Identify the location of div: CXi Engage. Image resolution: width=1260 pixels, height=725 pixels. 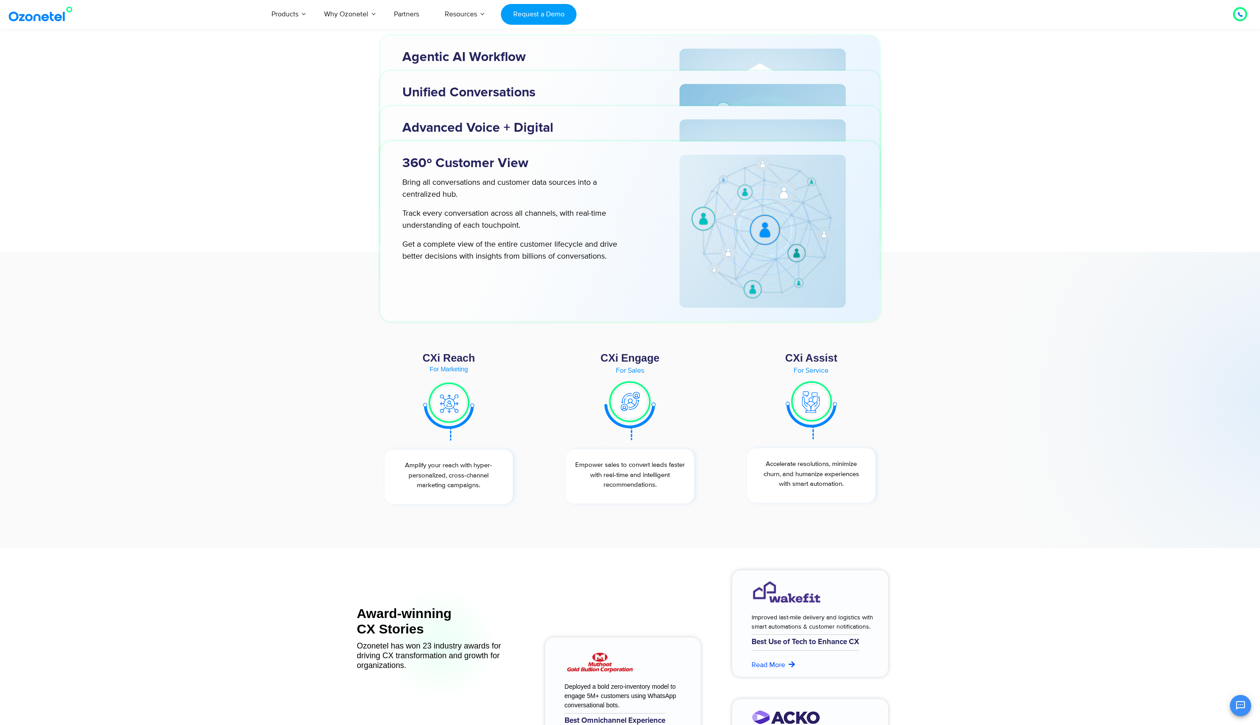
(630, 358).